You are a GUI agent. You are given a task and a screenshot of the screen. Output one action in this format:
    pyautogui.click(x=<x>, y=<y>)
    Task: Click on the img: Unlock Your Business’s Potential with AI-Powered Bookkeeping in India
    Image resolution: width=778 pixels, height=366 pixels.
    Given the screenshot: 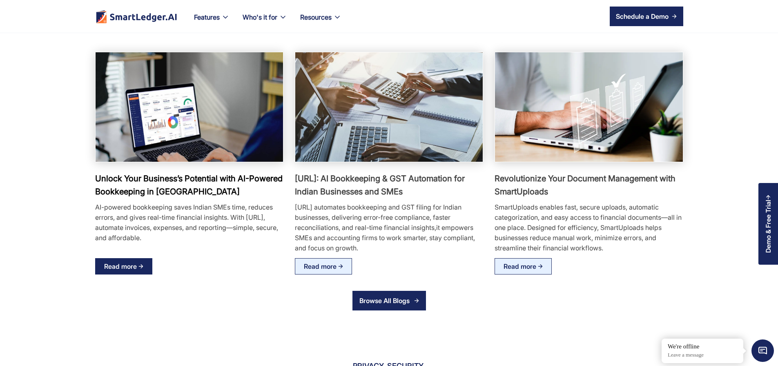 What is the action you would take?
    pyautogui.click(x=189, y=107)
    